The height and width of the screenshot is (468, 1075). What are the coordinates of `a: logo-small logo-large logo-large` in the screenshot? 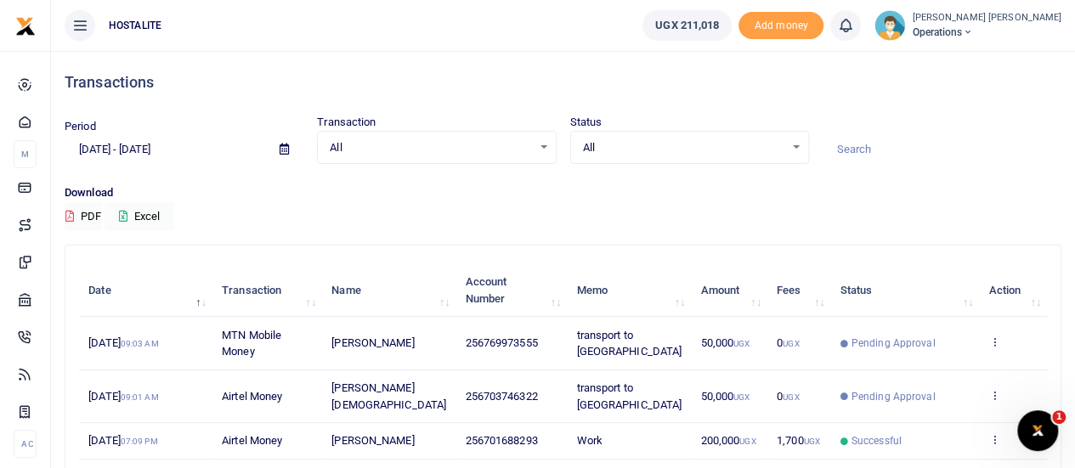 It's located at (25, 25).